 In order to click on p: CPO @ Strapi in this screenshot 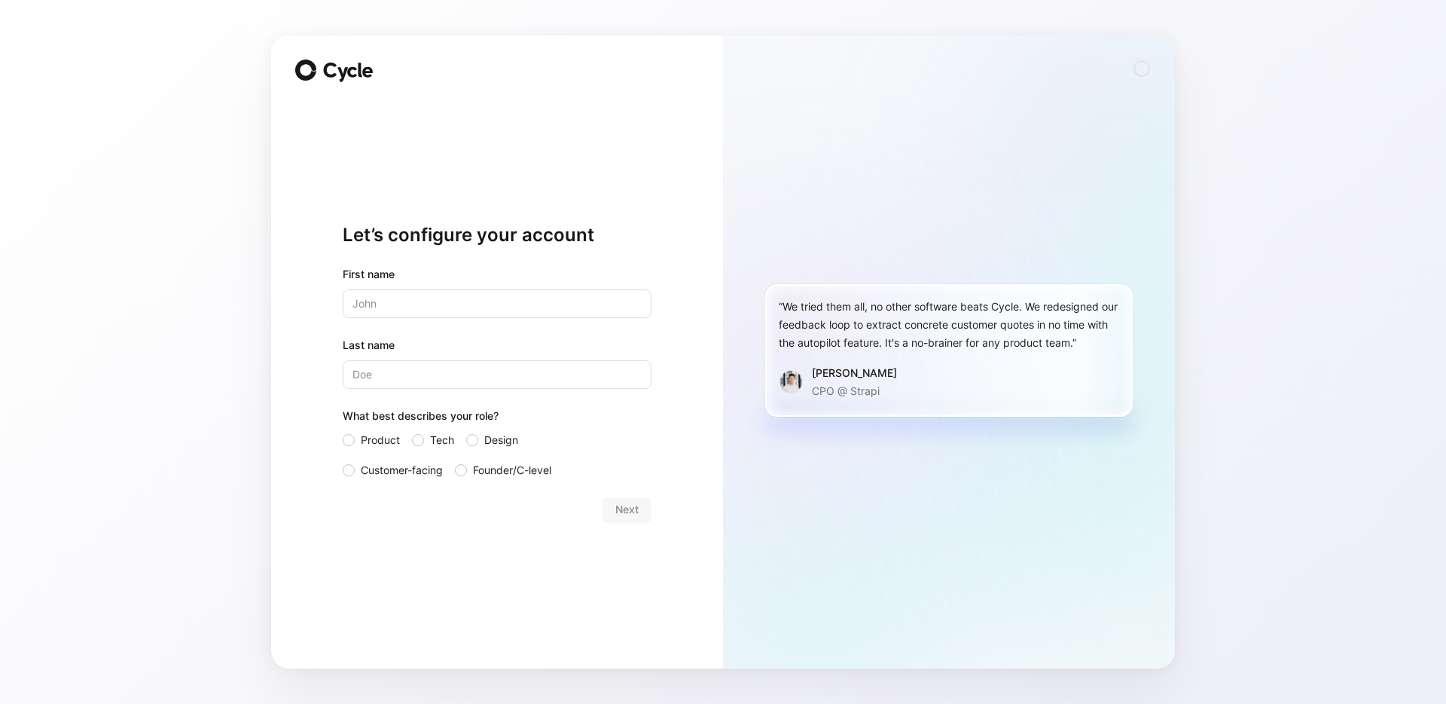, I will do `click(854, 391)`.